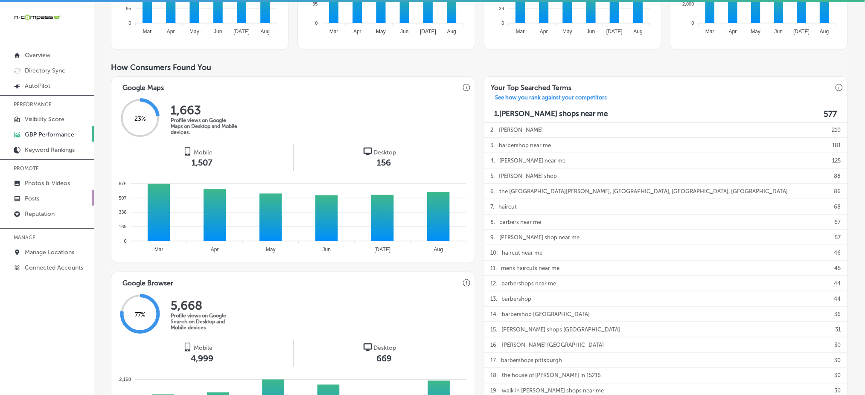 The width and height of the screenshot is (865, 395). Describe the element at coordinates (38, 55) in the screenshot. I see `p: Overview` at that location.